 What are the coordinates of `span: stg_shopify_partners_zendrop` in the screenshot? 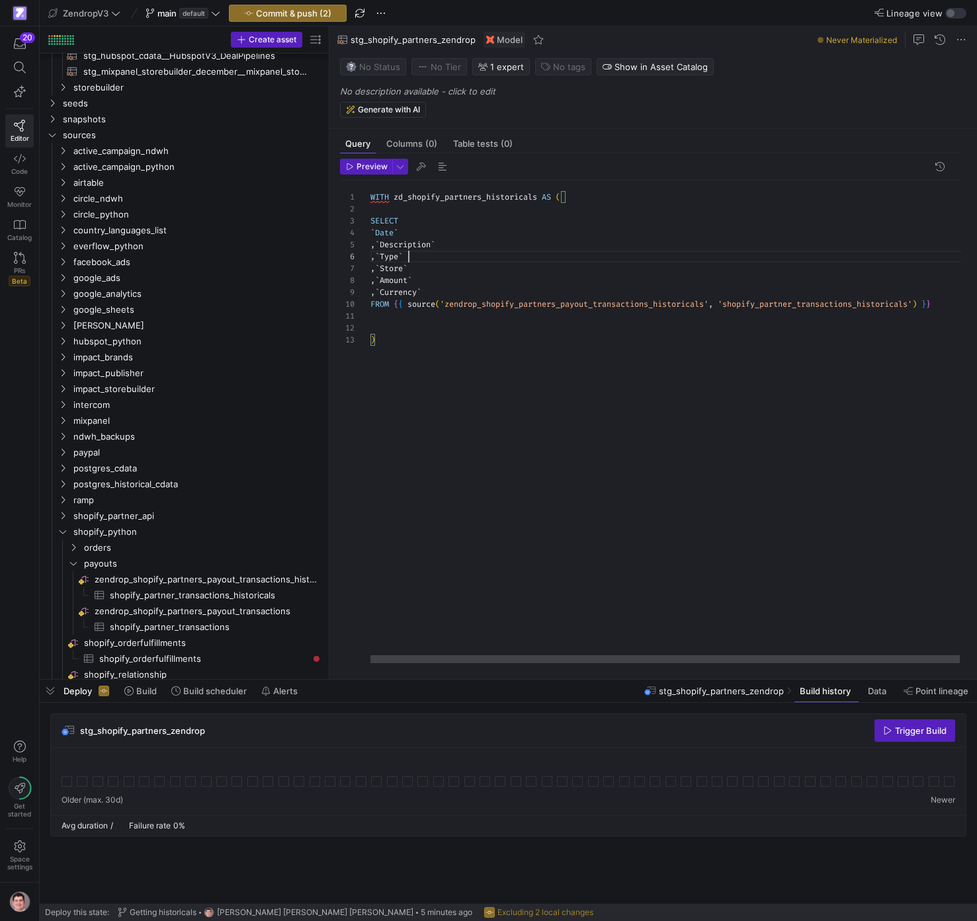 It's located at (142, 731).